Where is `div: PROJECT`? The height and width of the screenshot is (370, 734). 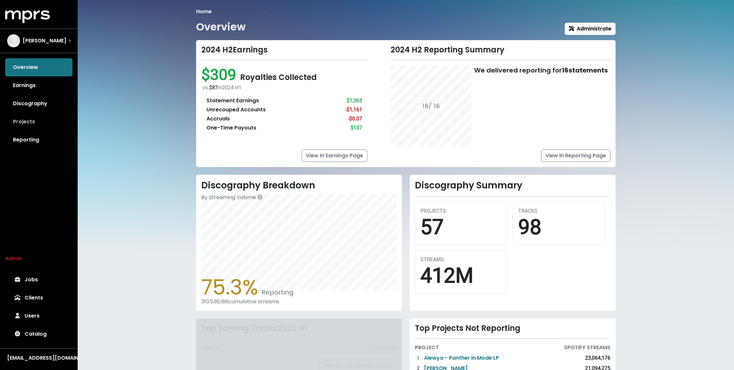
div: PROJECT is located at coordinates (427, 347).